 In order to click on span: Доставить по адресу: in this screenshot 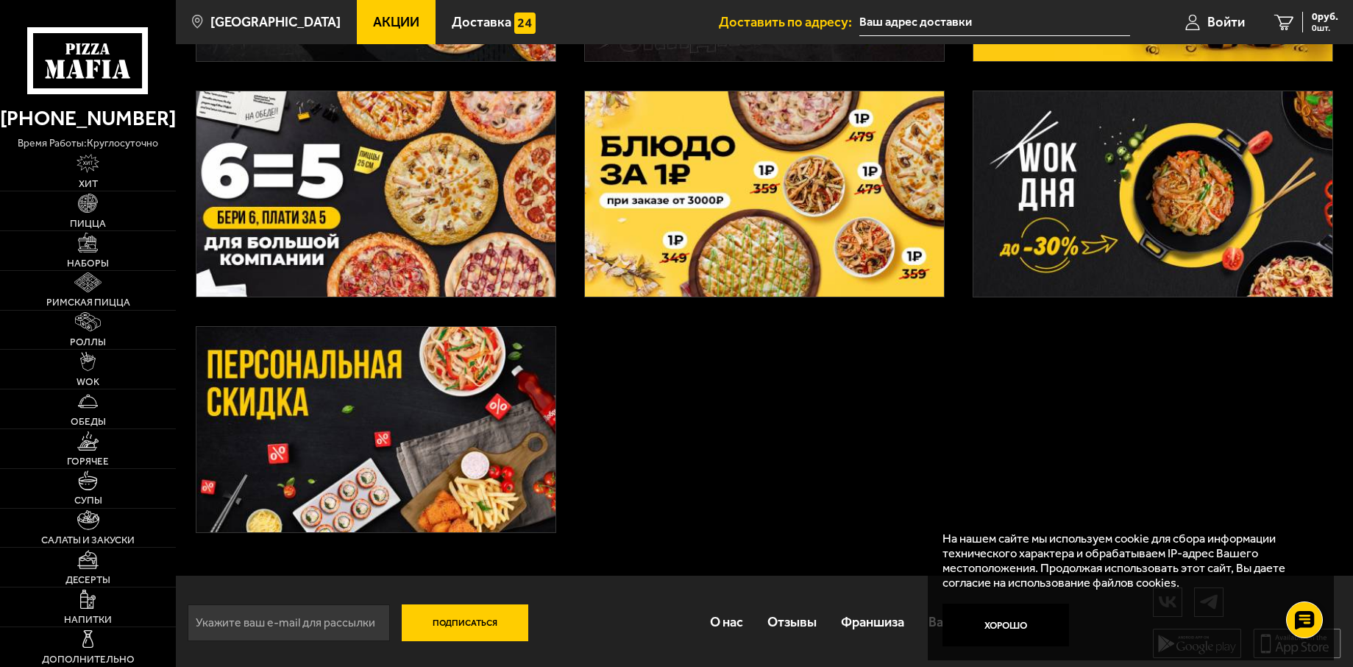, I will do `click(789, 22)`.